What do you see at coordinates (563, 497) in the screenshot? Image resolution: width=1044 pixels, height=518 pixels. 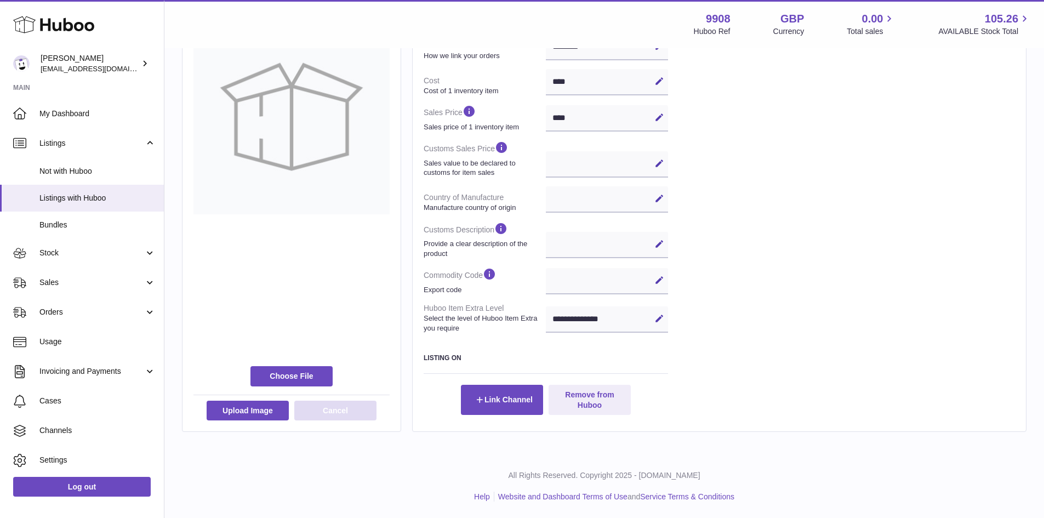 I see `a: Website and Dashboard Terms of Use` at bounding box center [563, 497].